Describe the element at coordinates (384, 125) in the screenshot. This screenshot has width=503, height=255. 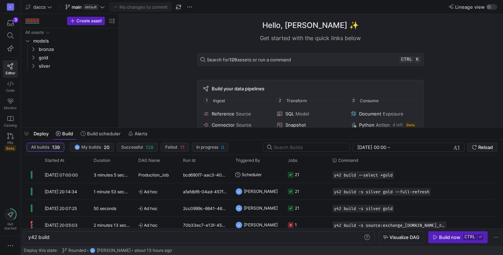
I see `button: PythonAction4 leftBeta` at that location.